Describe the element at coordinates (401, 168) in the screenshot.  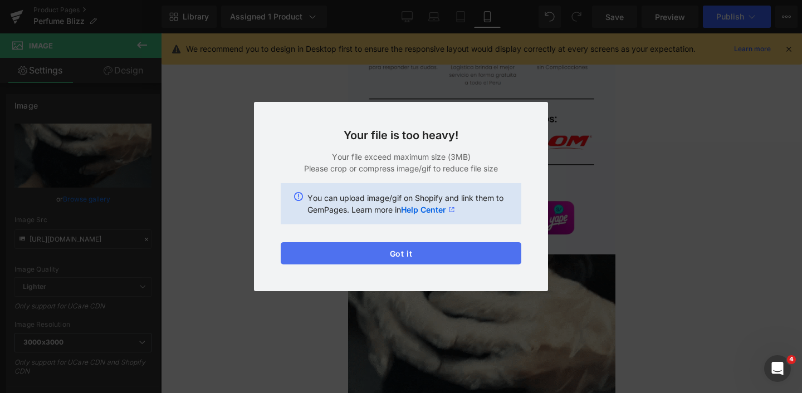
I see `p: Please crop or compress image/gif to reduce file size` at that location.